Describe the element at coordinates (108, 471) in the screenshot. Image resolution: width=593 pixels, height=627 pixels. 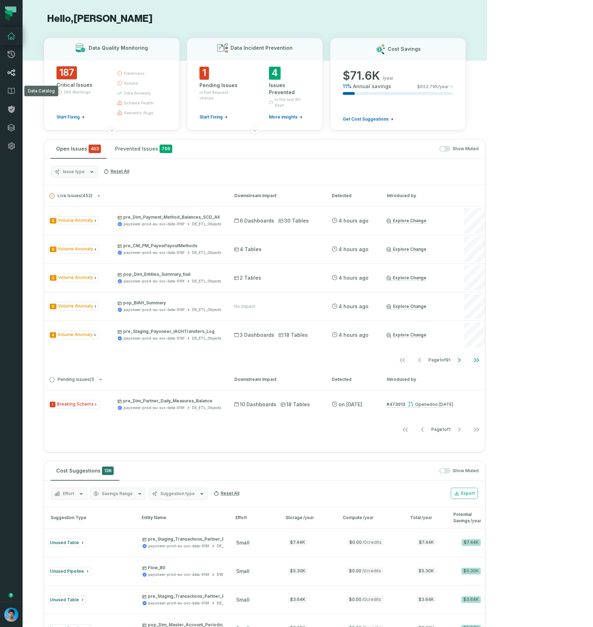
I see `span: 136` at that location.